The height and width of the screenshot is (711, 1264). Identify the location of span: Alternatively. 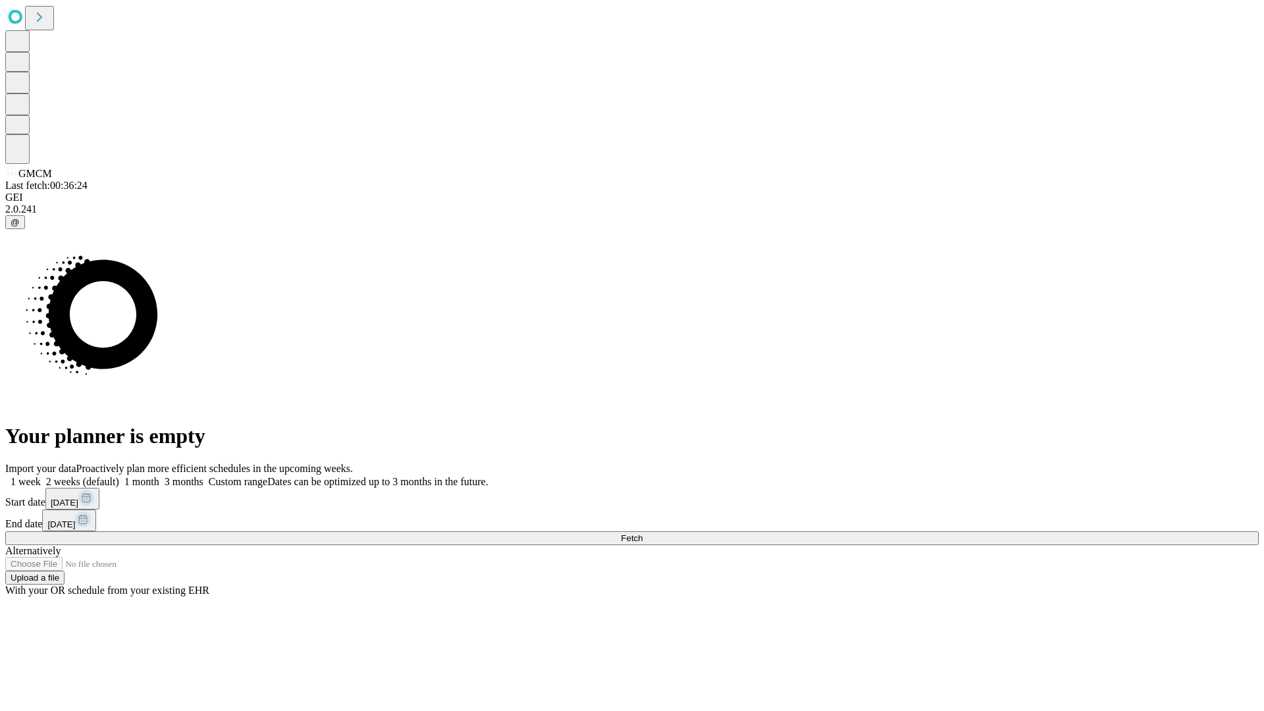
(33, 551).